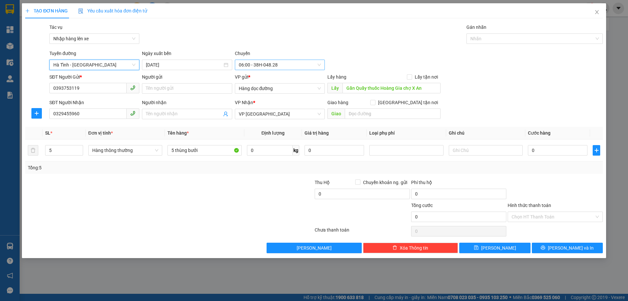  Describe the element at coordinates (597, 12) in the screenshot. I see `span: close` at that location.